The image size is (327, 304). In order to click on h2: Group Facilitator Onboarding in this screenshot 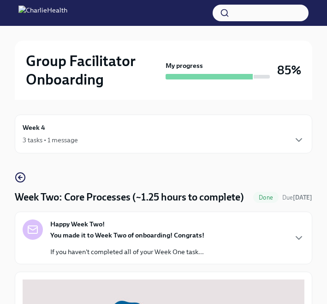, I will do `click(94, 70)`.